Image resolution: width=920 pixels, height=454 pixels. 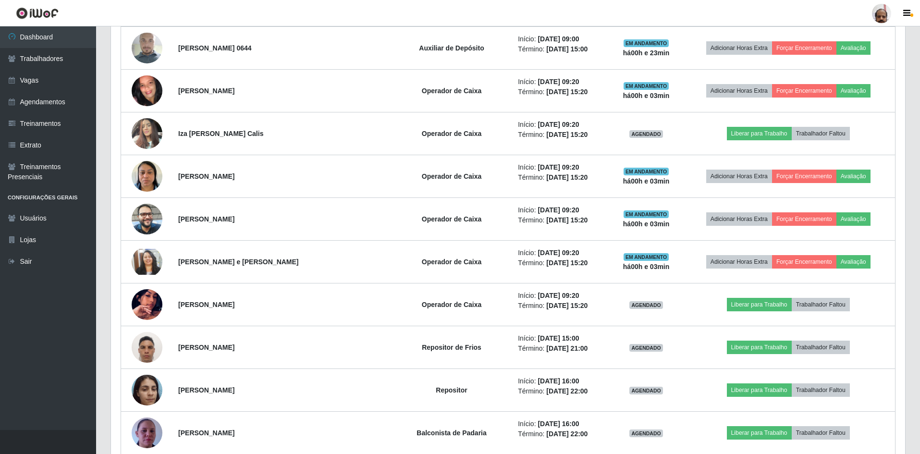 I want to click on img: 1730690835111.jpeg, so click(x=147, y=390).